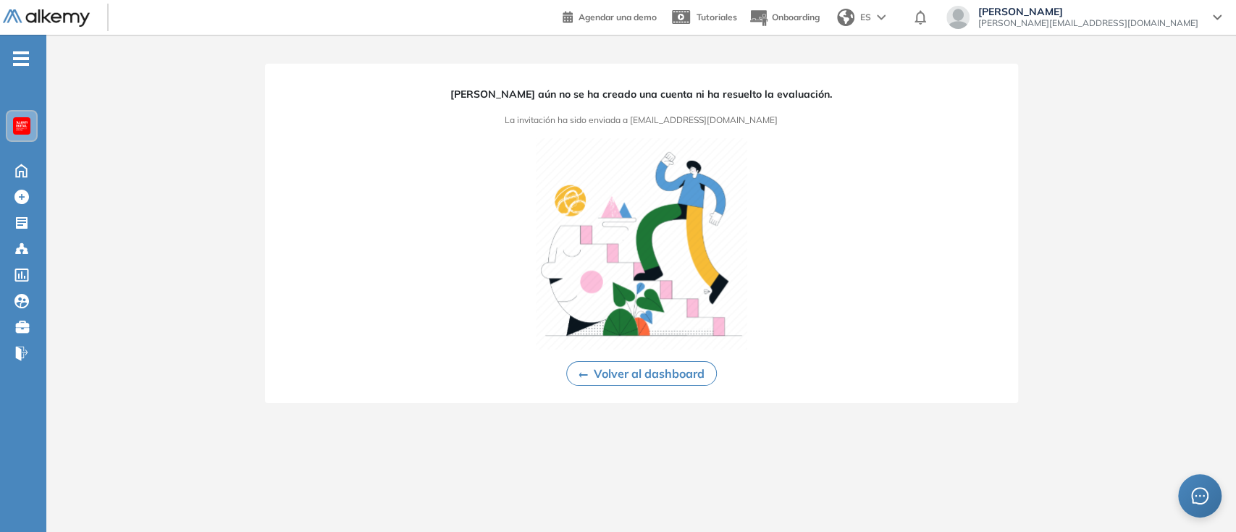 The height and width of the screenshot is (532, 1236). I want to click on img: world, so click(846, 17).